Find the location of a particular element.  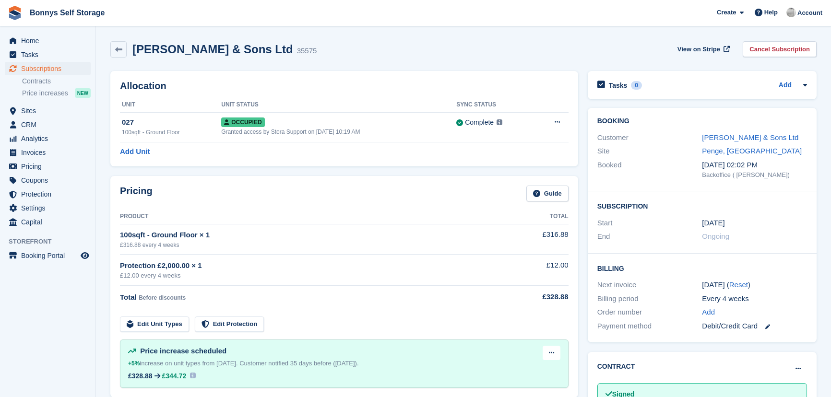

span: Invoices is located at coordinates (50, 152).